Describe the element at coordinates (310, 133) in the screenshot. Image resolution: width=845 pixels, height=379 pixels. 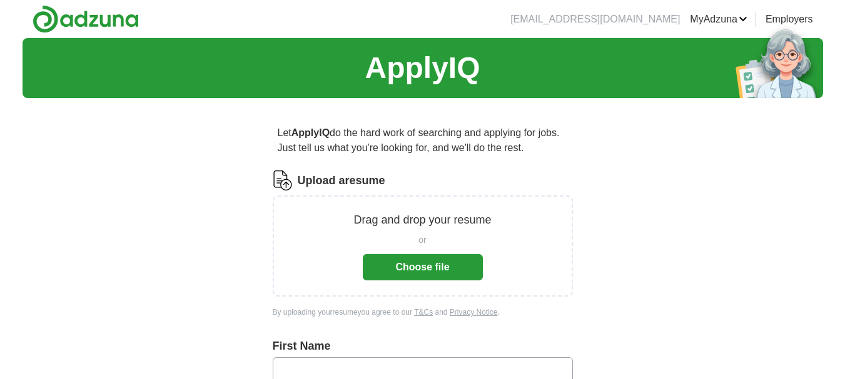
I see `strong: ApplyIQ` at that location.